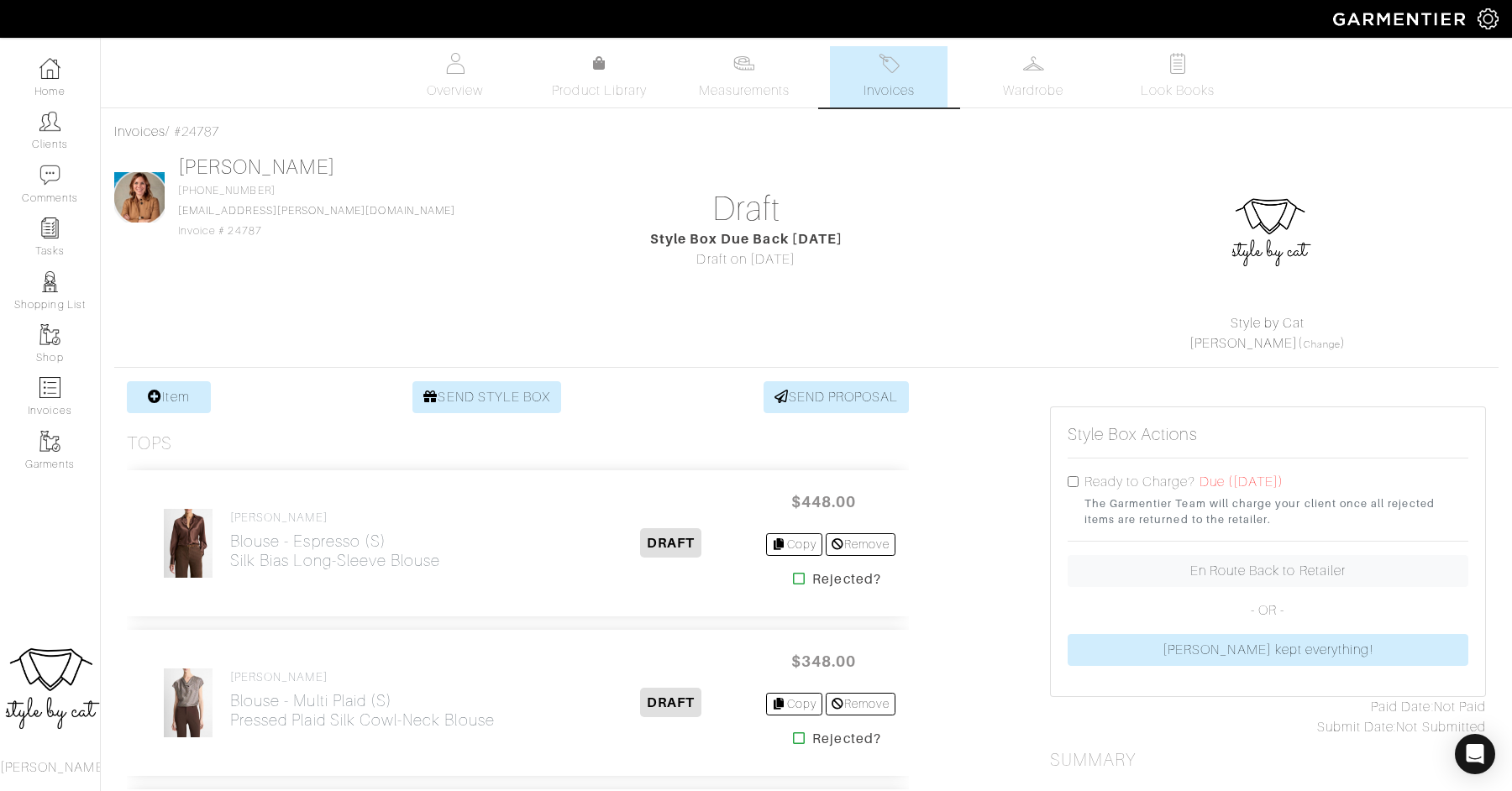 This screenshot has height=791, width=1512. I want to click on span: $448.00, so click(823, 502).